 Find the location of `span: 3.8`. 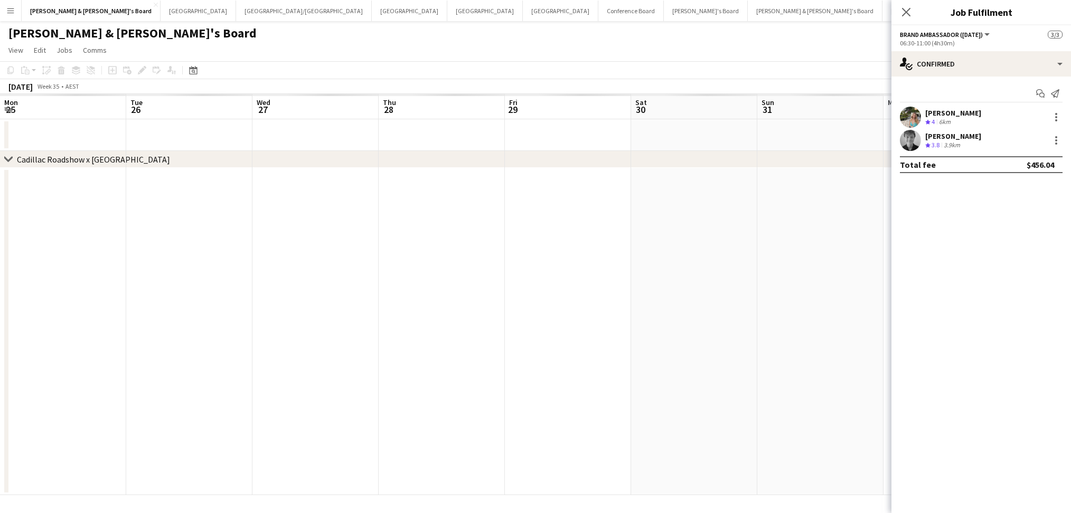

span: 3.8 is located at coordinates (935, 145).